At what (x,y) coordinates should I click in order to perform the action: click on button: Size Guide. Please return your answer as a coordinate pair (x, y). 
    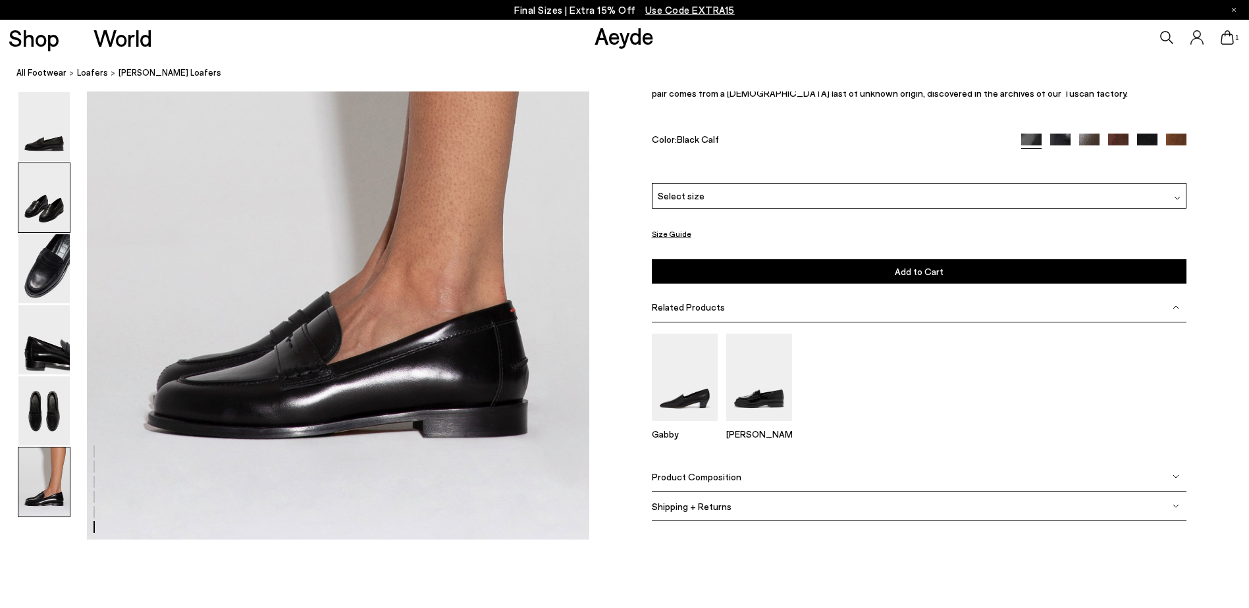
    Looking at the image, I should click on (672, 234).